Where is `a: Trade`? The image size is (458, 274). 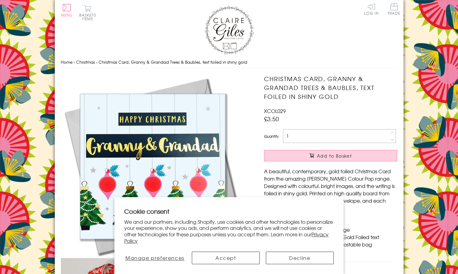
a: Trade is located at coordinates (394, 9).